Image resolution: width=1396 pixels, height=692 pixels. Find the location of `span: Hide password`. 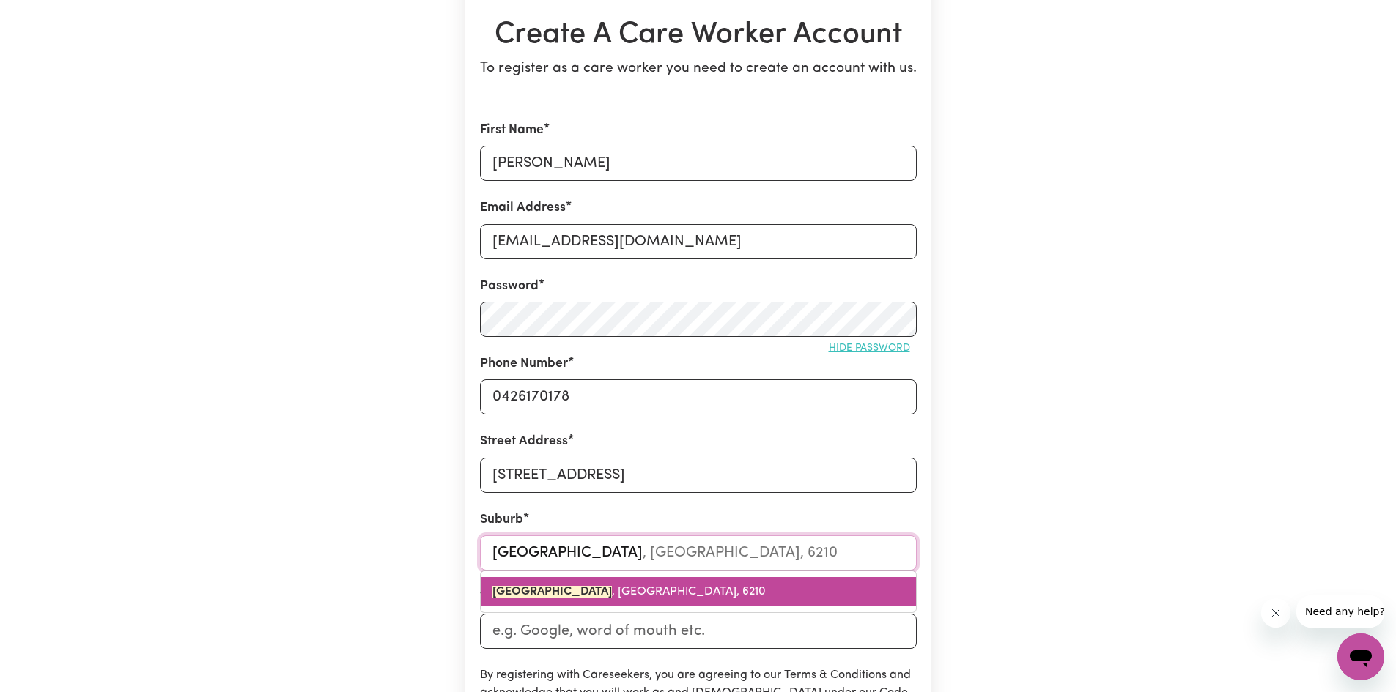

span: Hide password is located at coordinates (869, 348).